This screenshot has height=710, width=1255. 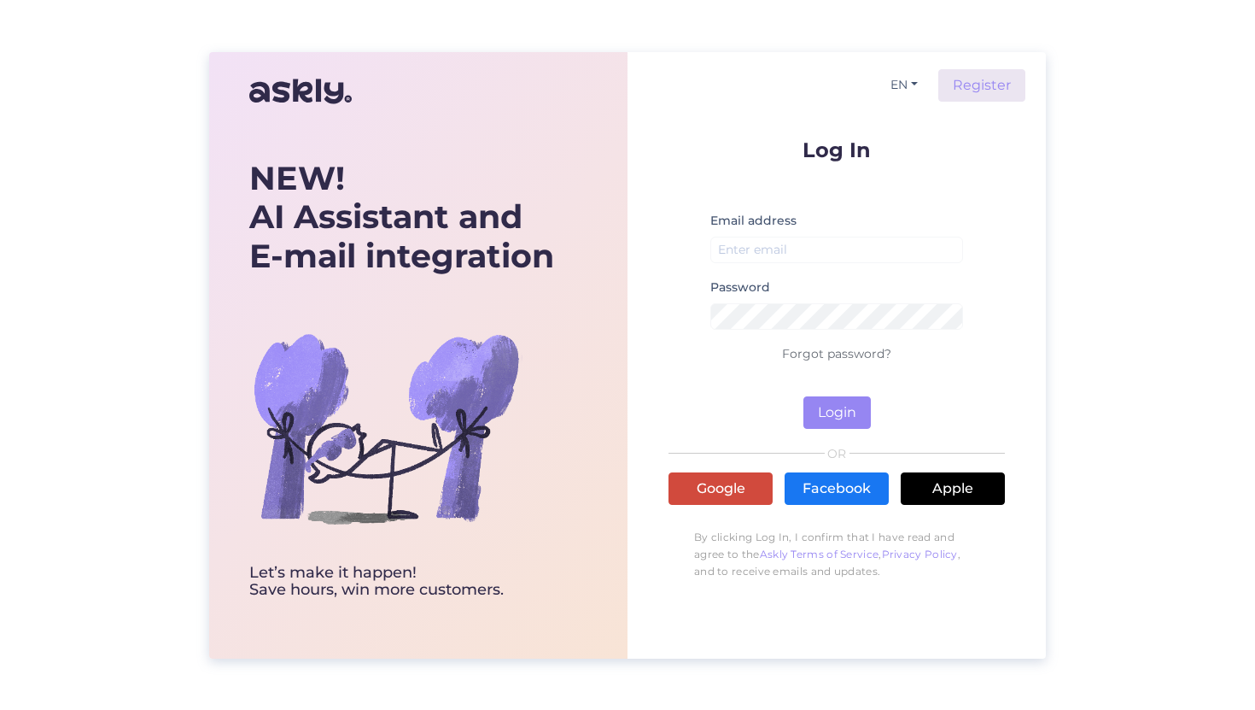 I want to click on a: Forgot password?, so click(x=837, y=354).